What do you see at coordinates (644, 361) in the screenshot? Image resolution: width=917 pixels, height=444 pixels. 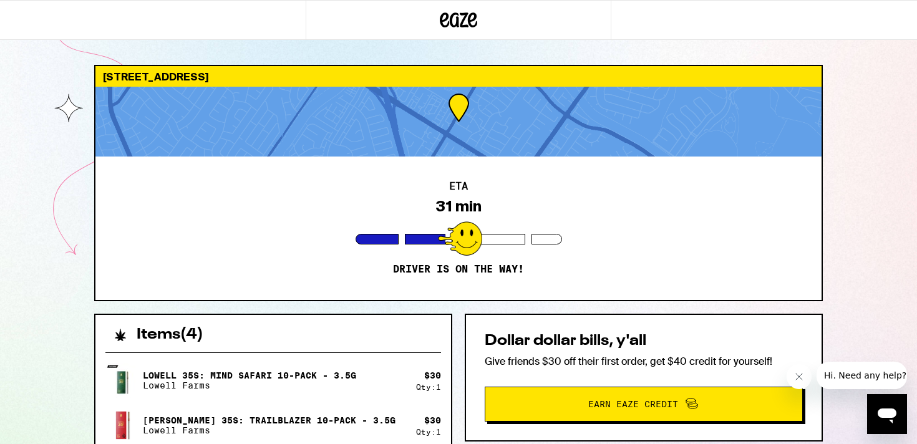 I see `p: Give friends $30 off their first order, get $40 credit for yourself!` at bounding box center [644, 361].